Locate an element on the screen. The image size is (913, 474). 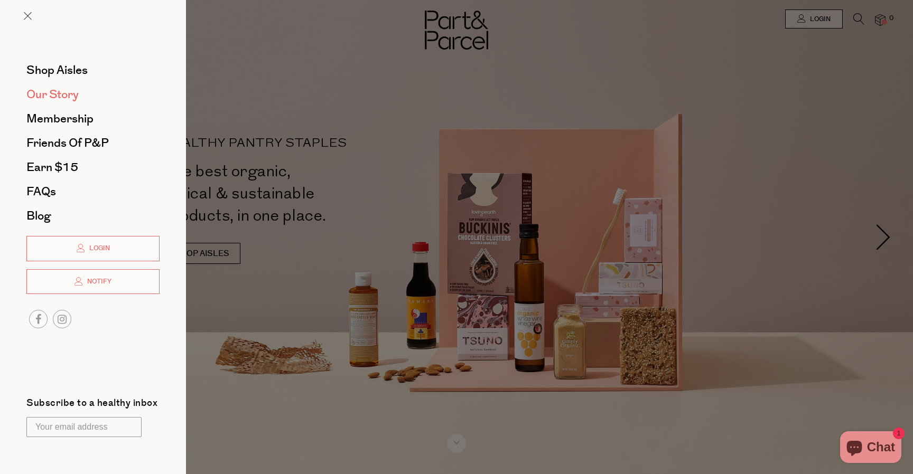
span: FAQs is located at coordinates (41, 192).